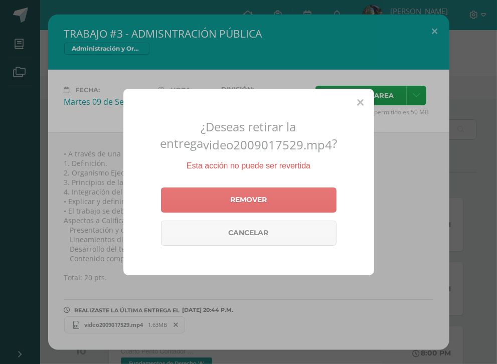 This screenshot has width=497, height=364. Describe the element at coordinates (249, 135) in the screenshot. I see `h2: ¿Deseas retirar la entrega ?` at that location.